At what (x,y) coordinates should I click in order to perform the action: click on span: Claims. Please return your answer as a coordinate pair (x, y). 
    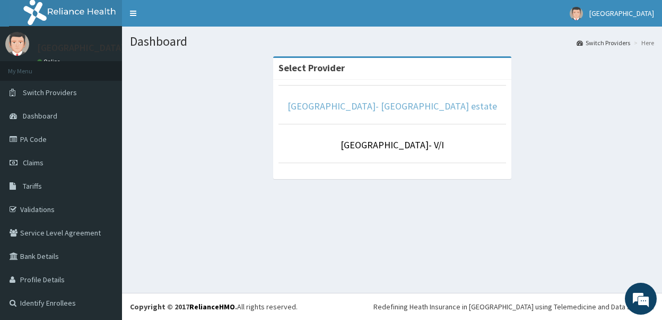
    Looking at the image, I should click on (33, 162).